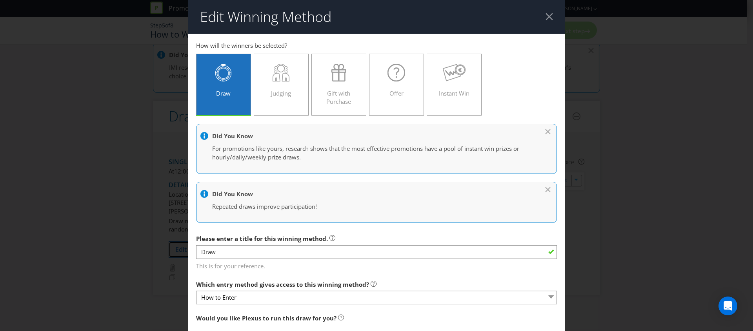  I want to click on div: Open Intercom Messenger, so click(728, 306).